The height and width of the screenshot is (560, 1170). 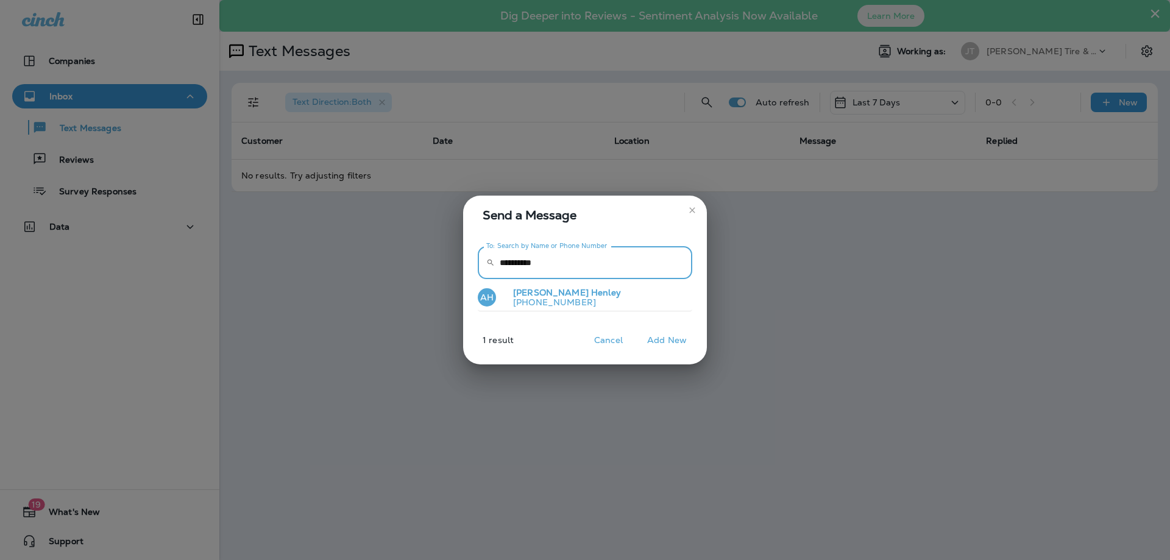 I want to click on span: Henley, so click(x=606, y=292).